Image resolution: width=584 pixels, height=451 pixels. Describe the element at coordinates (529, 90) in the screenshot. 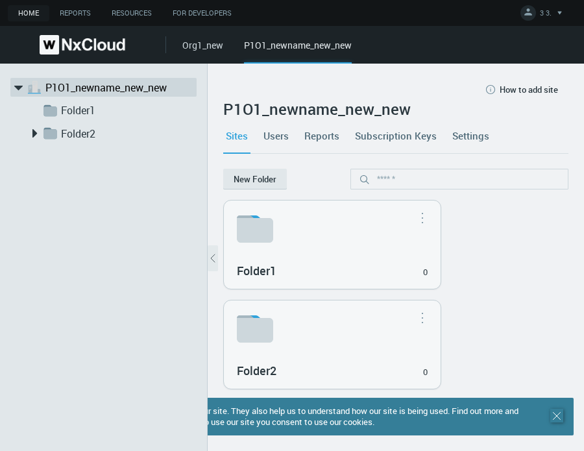

I see `span: How to add site` at that location.